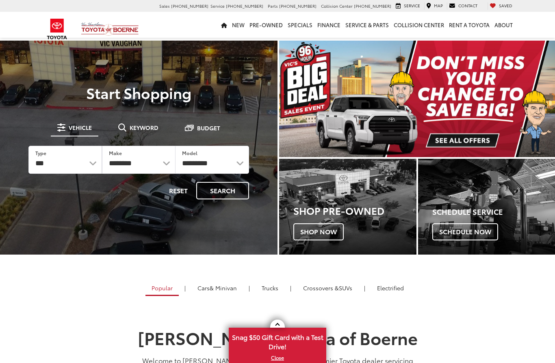 The width and height of the screenshot is (555, 363). Describe the element at coordinates (348, 207) in the screenshot. I see `div: Toyota` at that location.